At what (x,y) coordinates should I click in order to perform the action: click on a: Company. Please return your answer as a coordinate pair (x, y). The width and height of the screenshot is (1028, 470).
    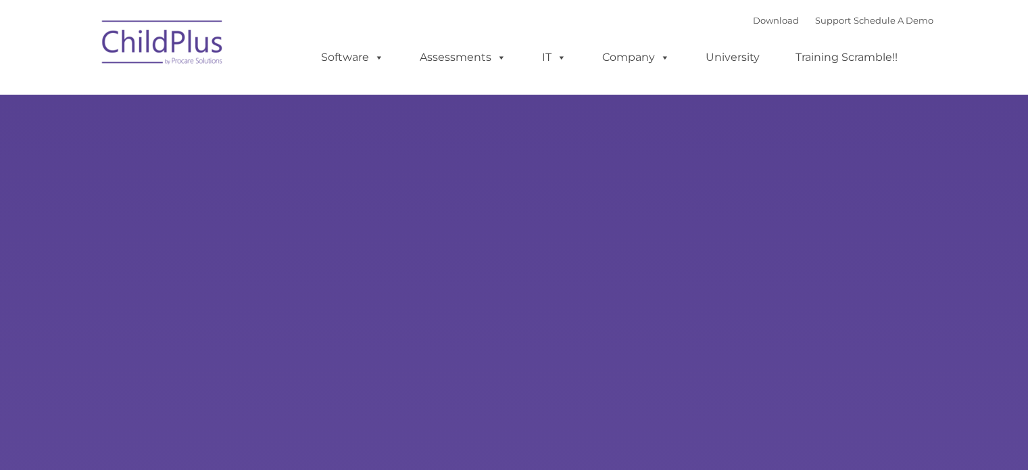
    Looking at the image, I should click on (636, 57).